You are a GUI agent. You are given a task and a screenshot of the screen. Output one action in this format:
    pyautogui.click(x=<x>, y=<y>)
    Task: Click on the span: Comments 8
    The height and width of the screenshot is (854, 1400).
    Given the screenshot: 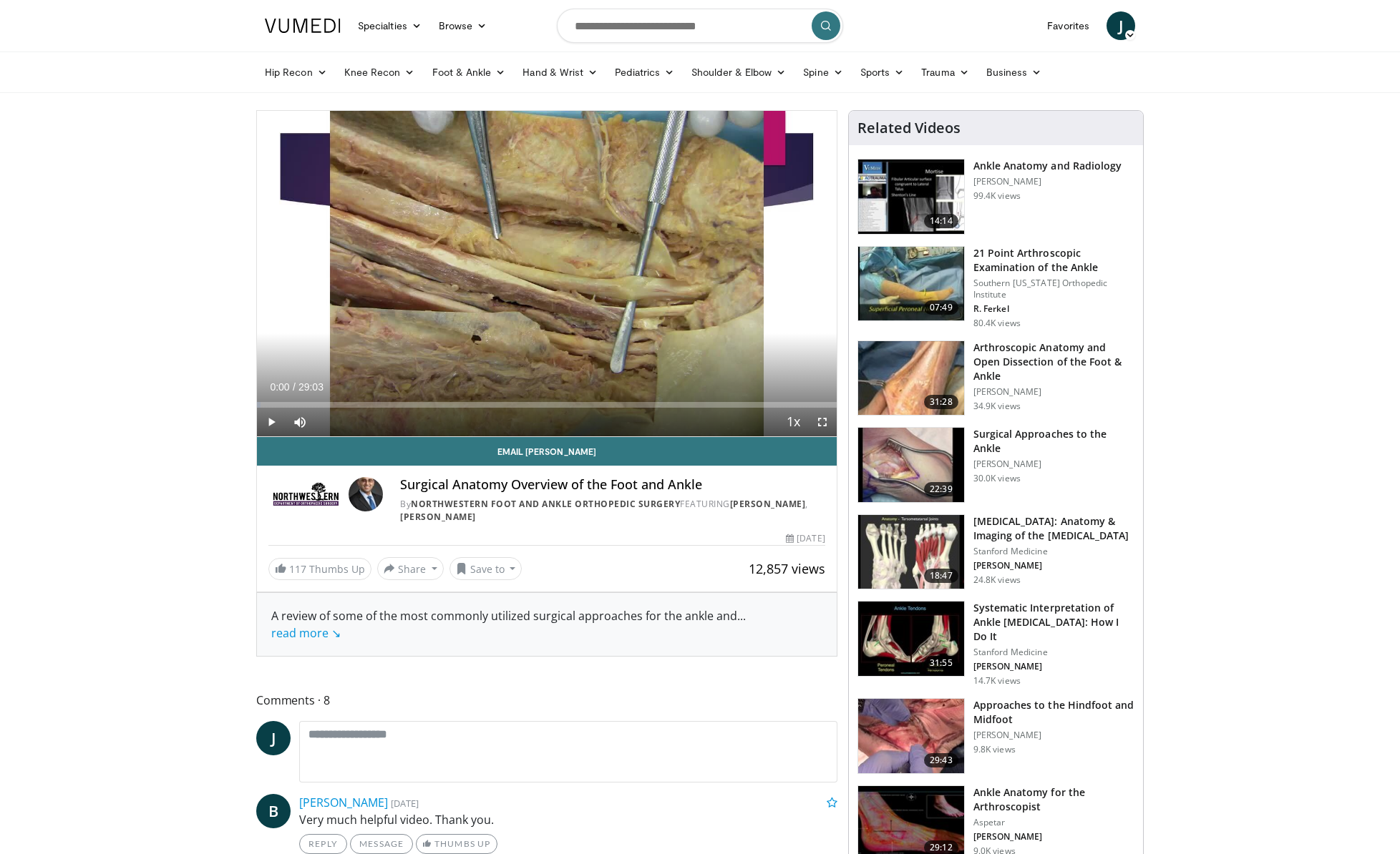 What is the action you would take?
    pyautogui.click(x=547, y=700)
    